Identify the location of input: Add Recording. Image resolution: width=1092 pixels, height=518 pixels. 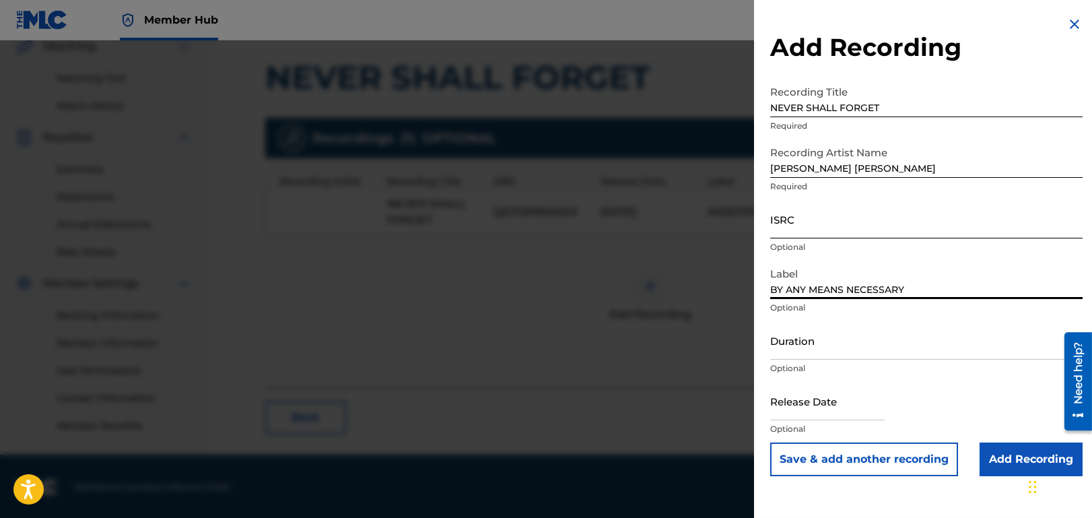
(1031, 459).